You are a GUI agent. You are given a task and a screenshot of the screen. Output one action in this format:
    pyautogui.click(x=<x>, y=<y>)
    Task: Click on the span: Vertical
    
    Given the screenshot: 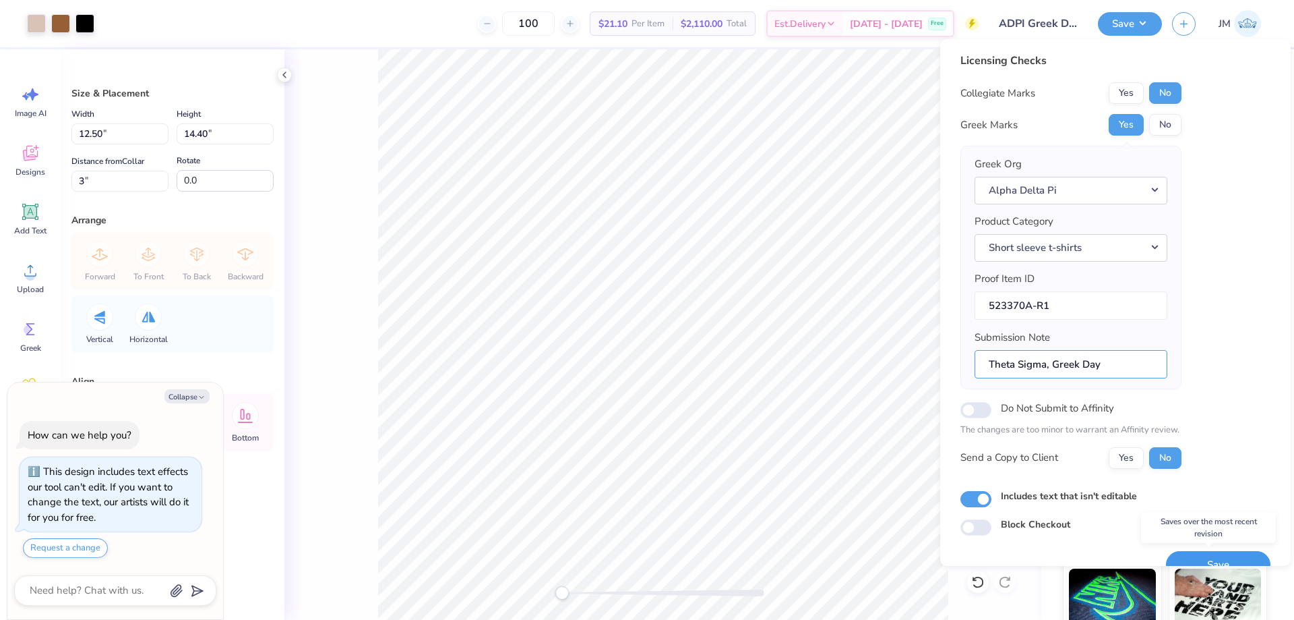 What is the action you would take?
    pyautogui.click(x=100, y=339)
    